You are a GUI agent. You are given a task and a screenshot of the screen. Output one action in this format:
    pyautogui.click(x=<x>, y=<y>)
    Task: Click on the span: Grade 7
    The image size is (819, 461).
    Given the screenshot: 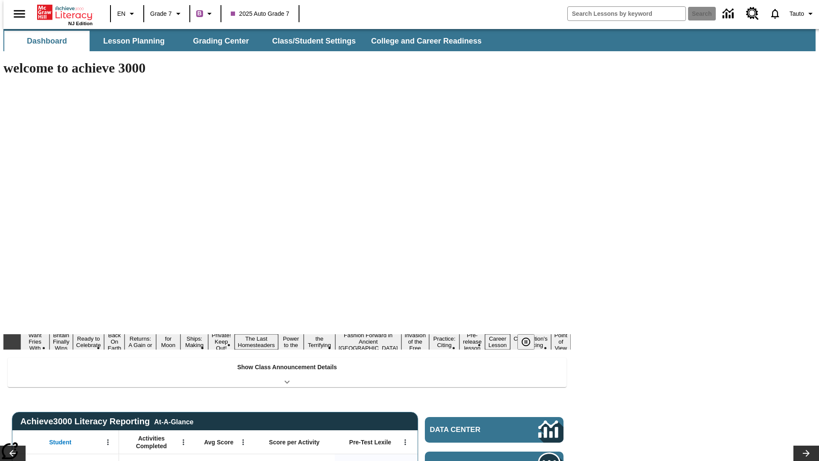 What is the action you would take?
    pyautogui.click(x=161, y=14)
    